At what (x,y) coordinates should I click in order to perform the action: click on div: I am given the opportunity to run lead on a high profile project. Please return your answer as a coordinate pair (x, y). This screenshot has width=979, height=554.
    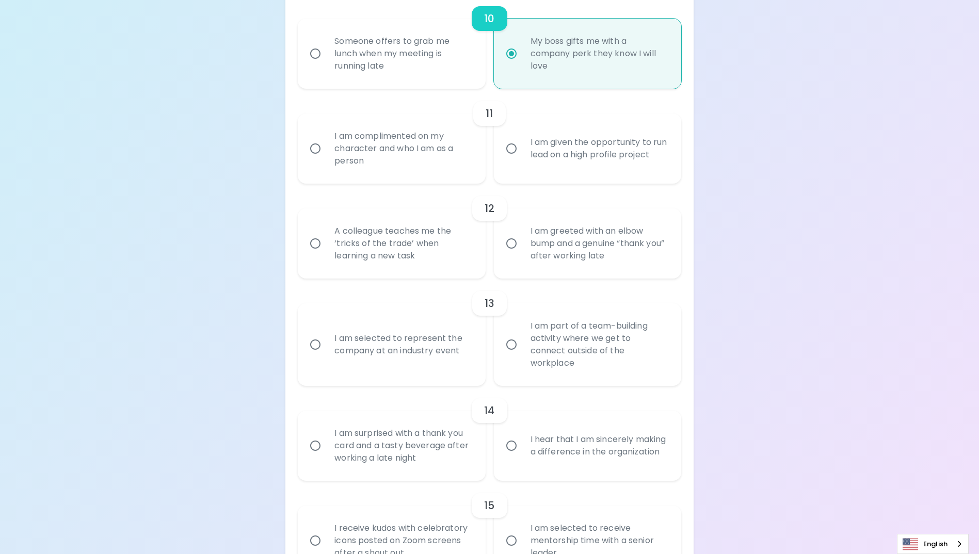
    Looking at the image, I should click on (599, 149).